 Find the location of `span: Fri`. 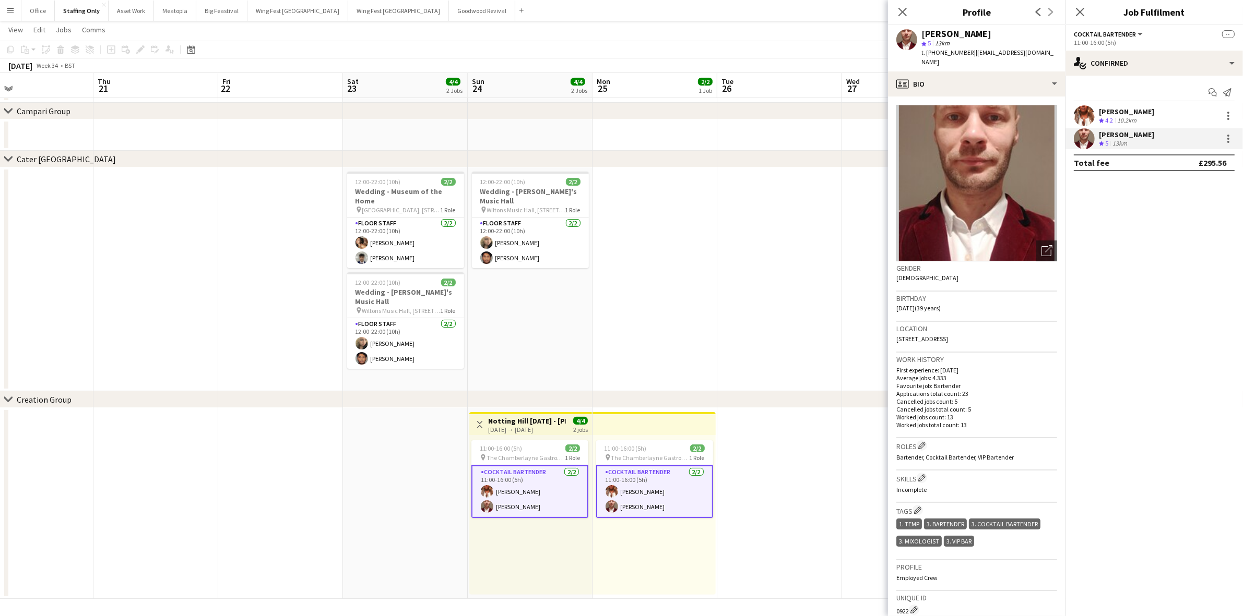

span: Fri is located at coordinates (226, 81).